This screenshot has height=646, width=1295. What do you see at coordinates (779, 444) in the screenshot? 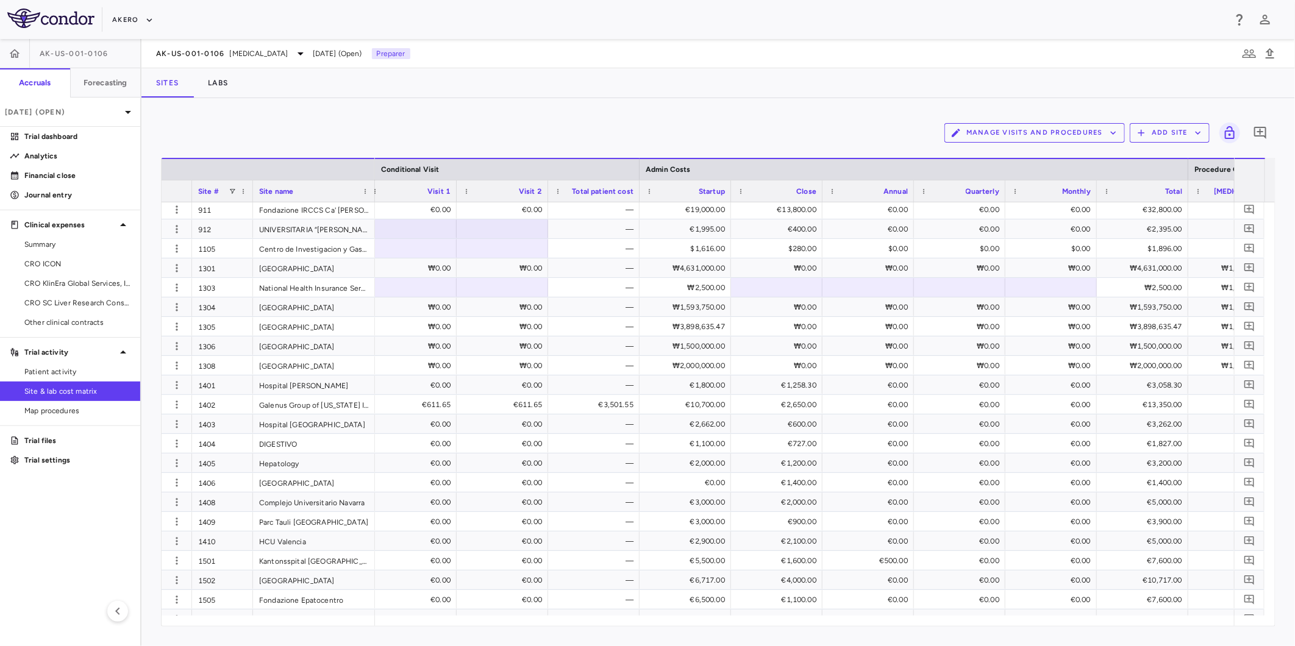
I see `div: €727.00` at bounding box center [779, 444].